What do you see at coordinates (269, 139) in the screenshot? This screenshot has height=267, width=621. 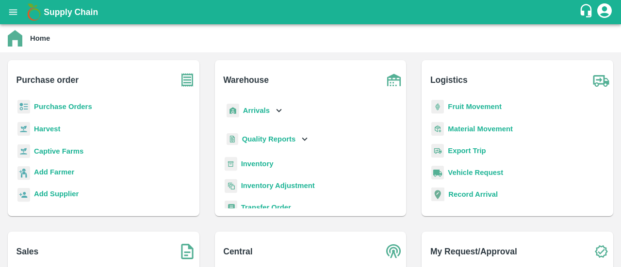 I see `b: Quality Reports` at bounding box center [269, 139].